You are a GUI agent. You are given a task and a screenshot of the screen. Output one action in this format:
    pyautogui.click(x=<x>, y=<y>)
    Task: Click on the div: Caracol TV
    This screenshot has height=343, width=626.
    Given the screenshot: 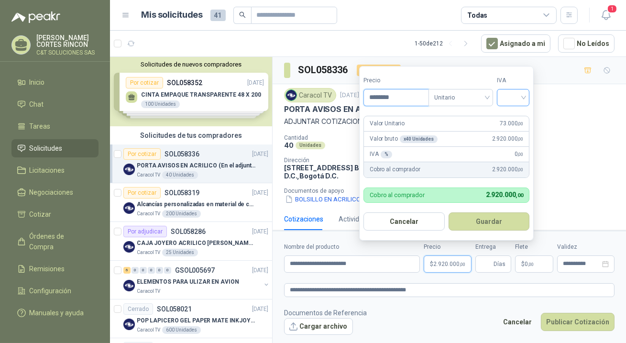 What is the action you would take?
    pyautogui.click(x=310, y=95)
    